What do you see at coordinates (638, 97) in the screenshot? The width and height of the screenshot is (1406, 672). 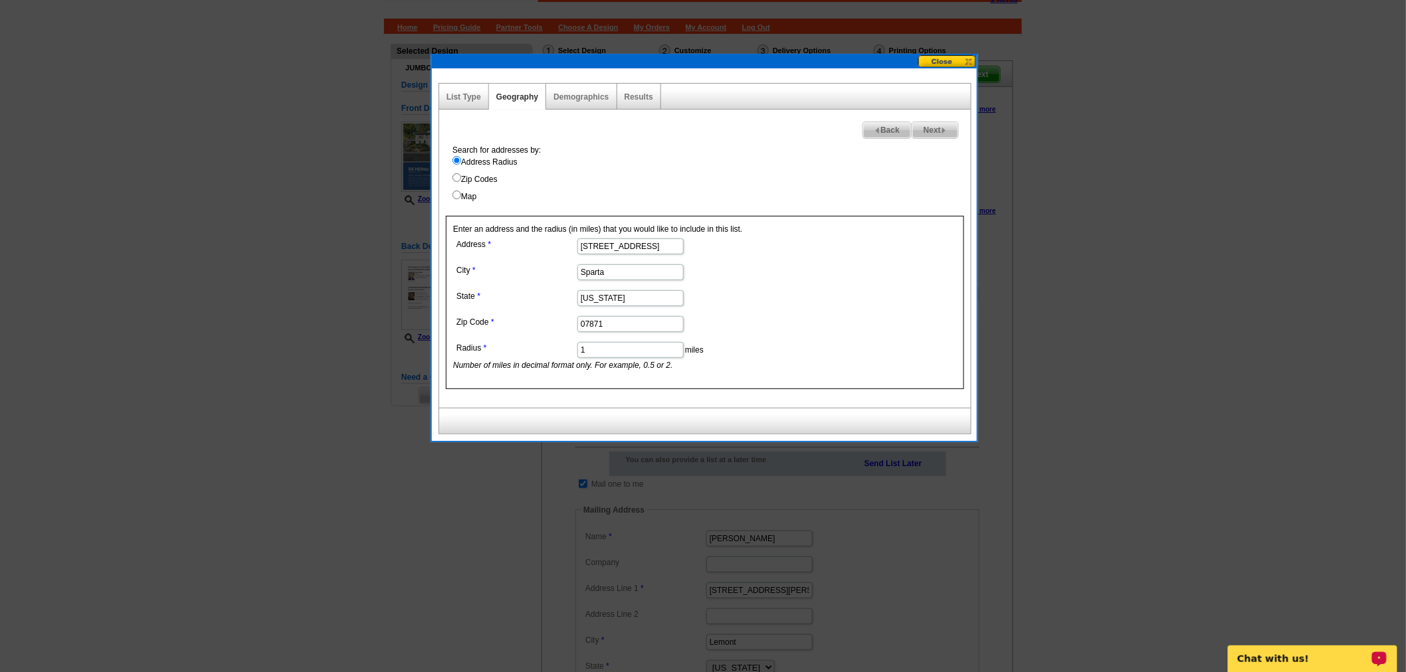 I see `a: Results` at bounding box center [638, 97].